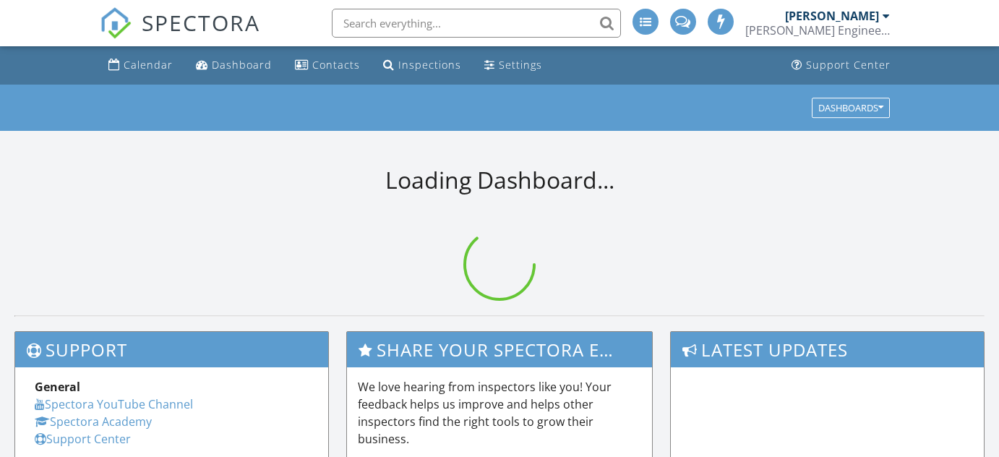 The height and width of the screenshot is (457, 999). Describe the element at coordinates (328, 65) in the screenshot. I see `a: Contacts` at that location.